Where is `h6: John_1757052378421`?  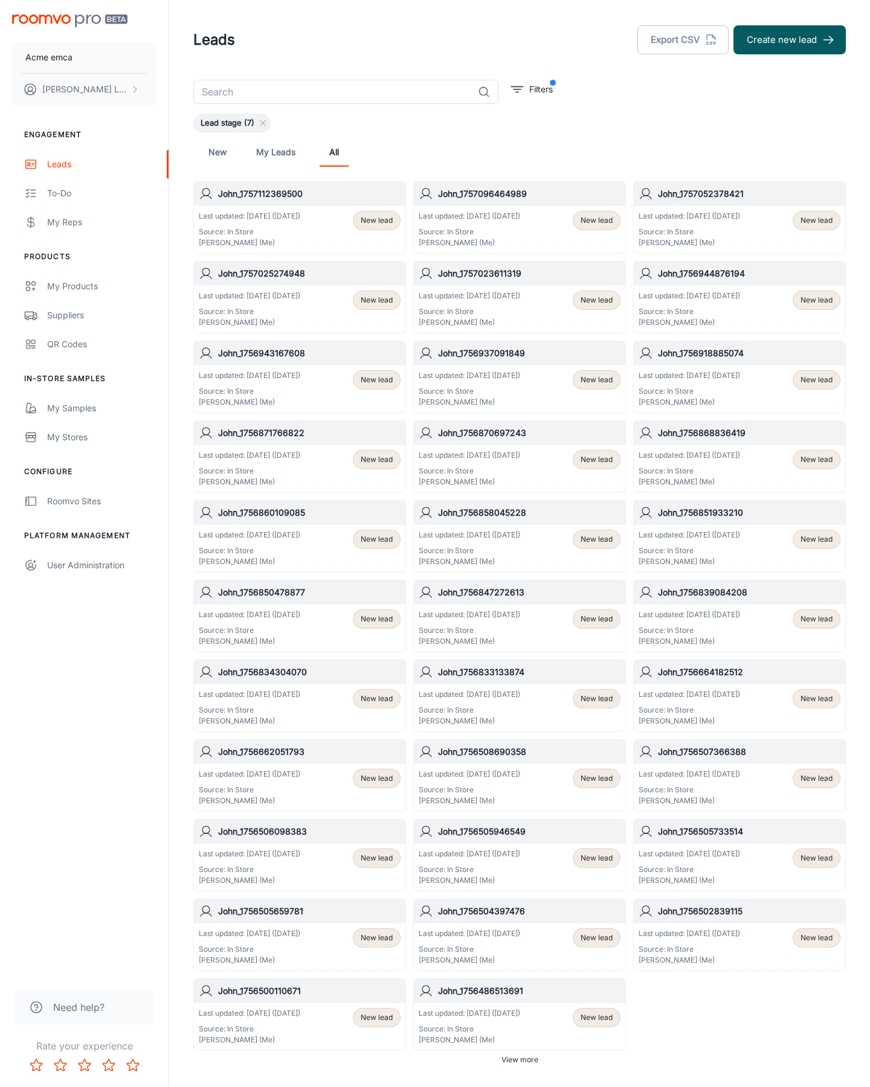
h6: John_1757052378421 is located at coordinates (749, 194).